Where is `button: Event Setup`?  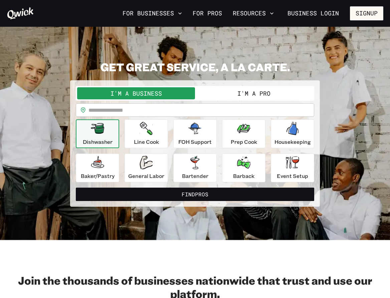
button: Event Setup is located at coordinates (293, 168).